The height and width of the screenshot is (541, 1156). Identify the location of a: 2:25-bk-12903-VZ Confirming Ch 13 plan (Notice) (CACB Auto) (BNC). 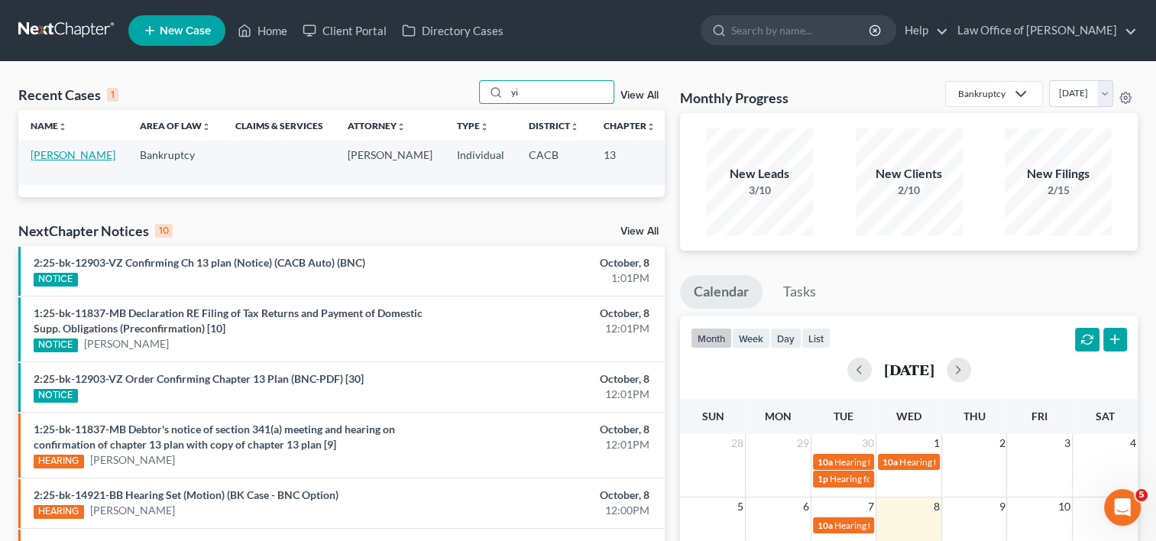
(200, 262).